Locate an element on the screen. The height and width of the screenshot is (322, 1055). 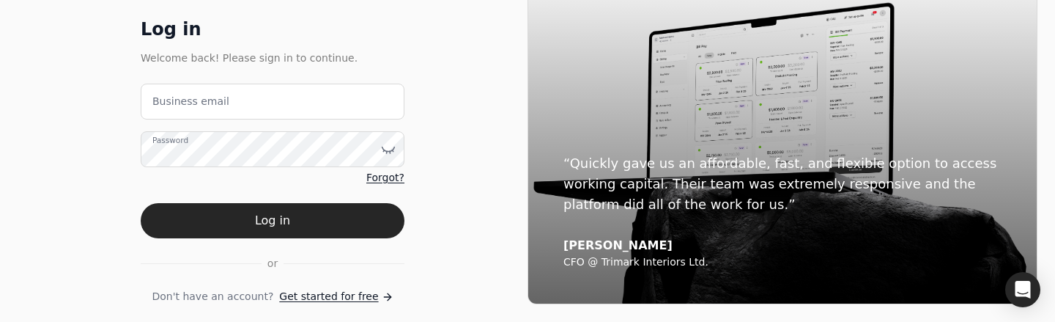
span: Get started for free is located at coordinates (328, 296).